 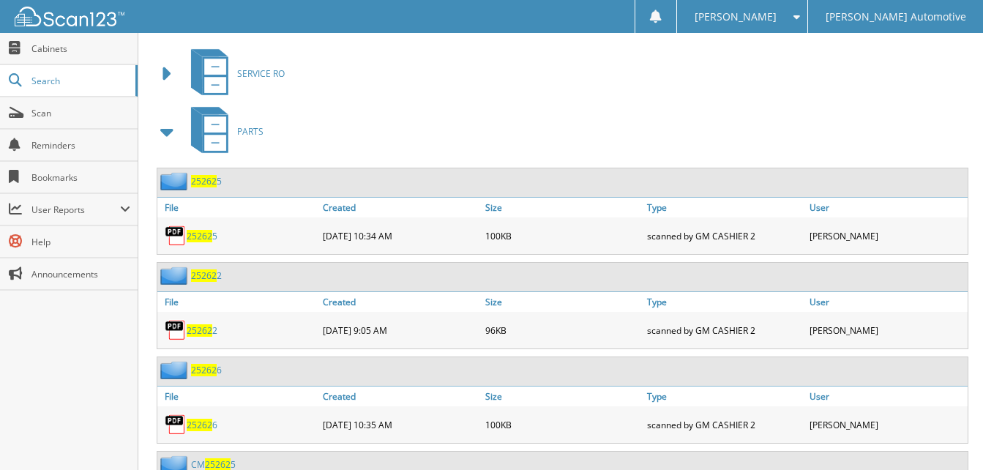 I want to click on span: User Reports, so click(x=75, y=209).